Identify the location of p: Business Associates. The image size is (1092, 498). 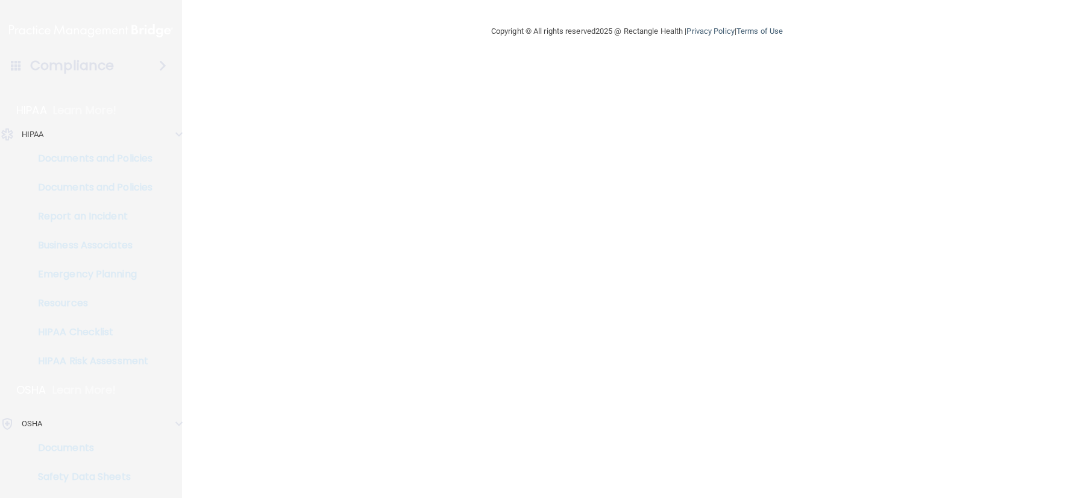
(90, 245).